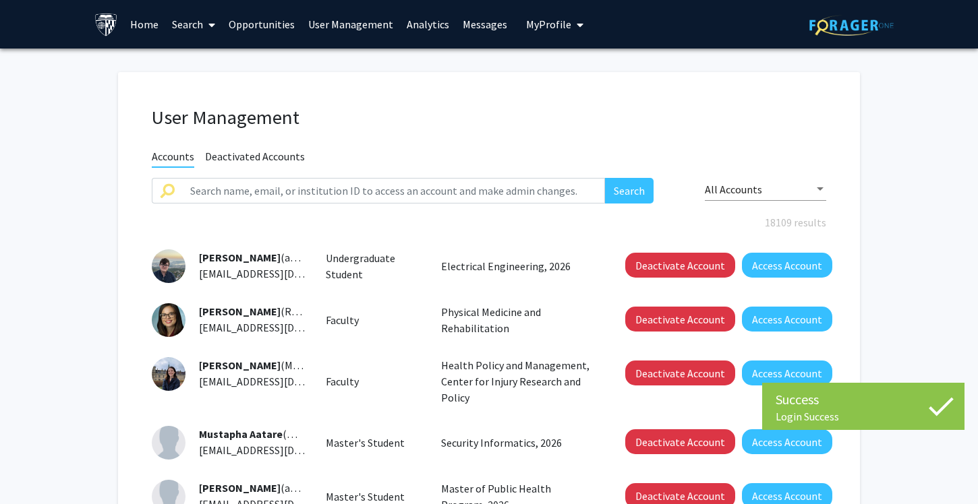 Image resolution: width=978 pixels, height=504 pixels. What do you see at coordinates (489, 223) in the screenshot?
I see `div: 18109 results` at bounding box center [489, 223].